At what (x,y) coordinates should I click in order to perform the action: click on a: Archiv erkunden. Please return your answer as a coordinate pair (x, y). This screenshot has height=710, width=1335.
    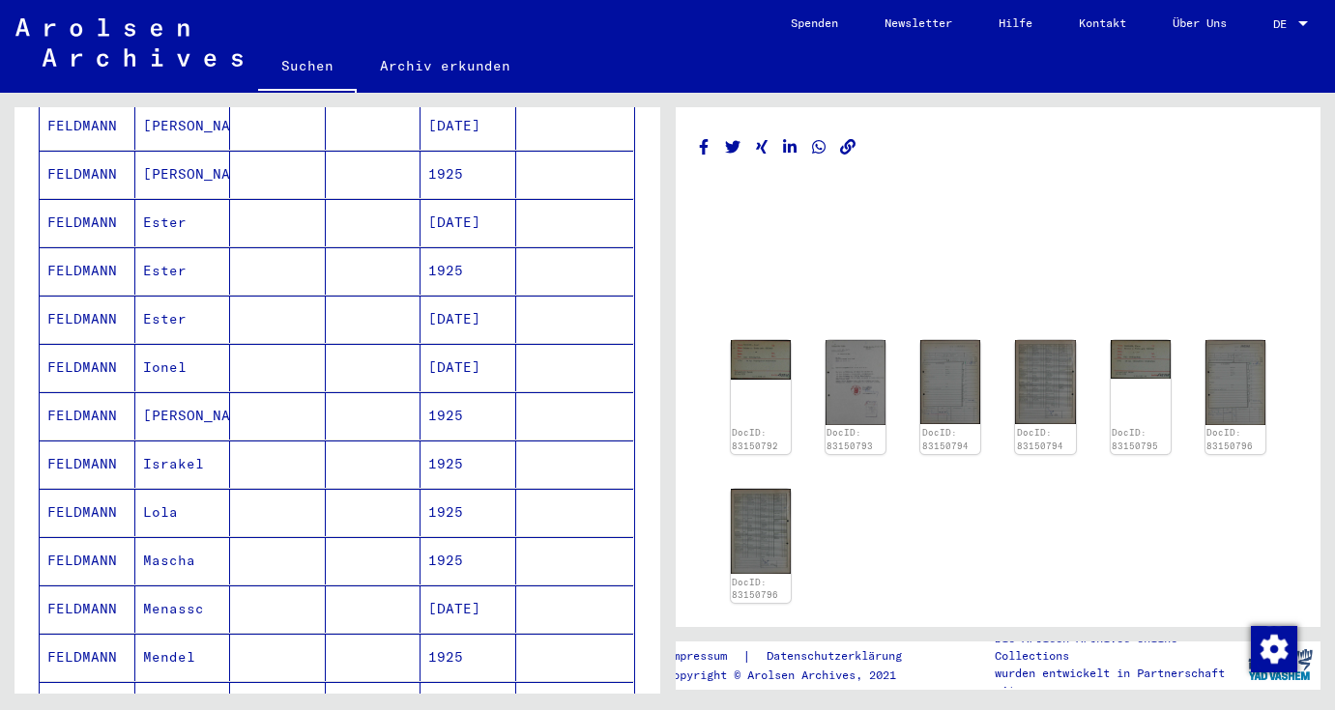
    Looking at the image, I should click on (445, 66).